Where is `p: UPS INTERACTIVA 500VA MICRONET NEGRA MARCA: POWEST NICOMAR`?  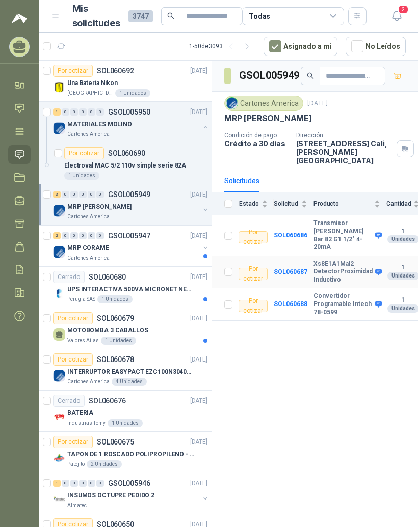 p: UPS INTERACTIVA 500VA MICRONET NEGRA MARCA: POWEST NICOMAR is located at coordinates (130, 289).